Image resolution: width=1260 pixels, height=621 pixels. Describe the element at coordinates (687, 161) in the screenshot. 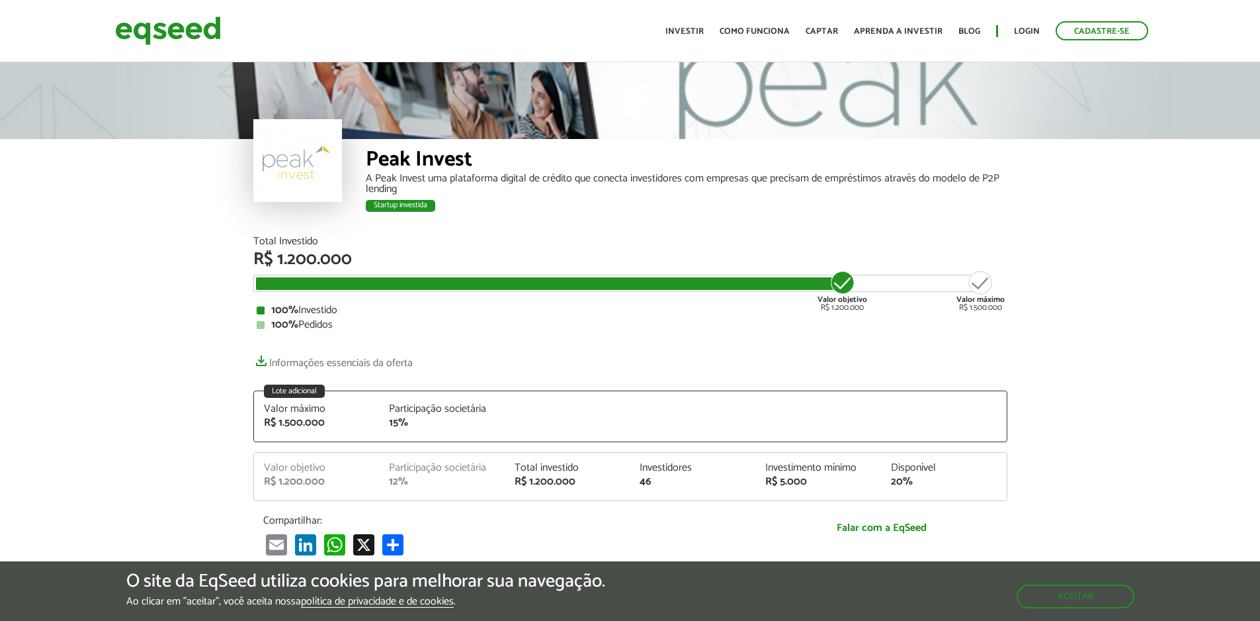

I see `div: Peak Invest` at that location.